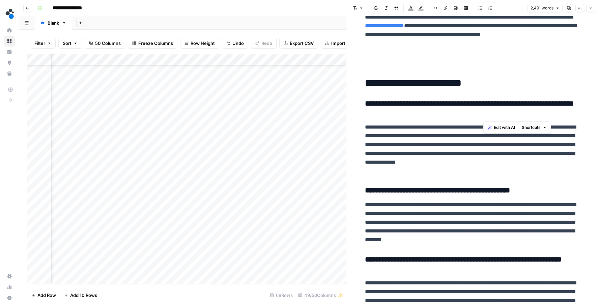 Image resolution: width=599 pixels, height=306 pixels. Describe the element at coordinates (81, 295) in the screenshot. I see `button: Add 10 Rows` at that location.